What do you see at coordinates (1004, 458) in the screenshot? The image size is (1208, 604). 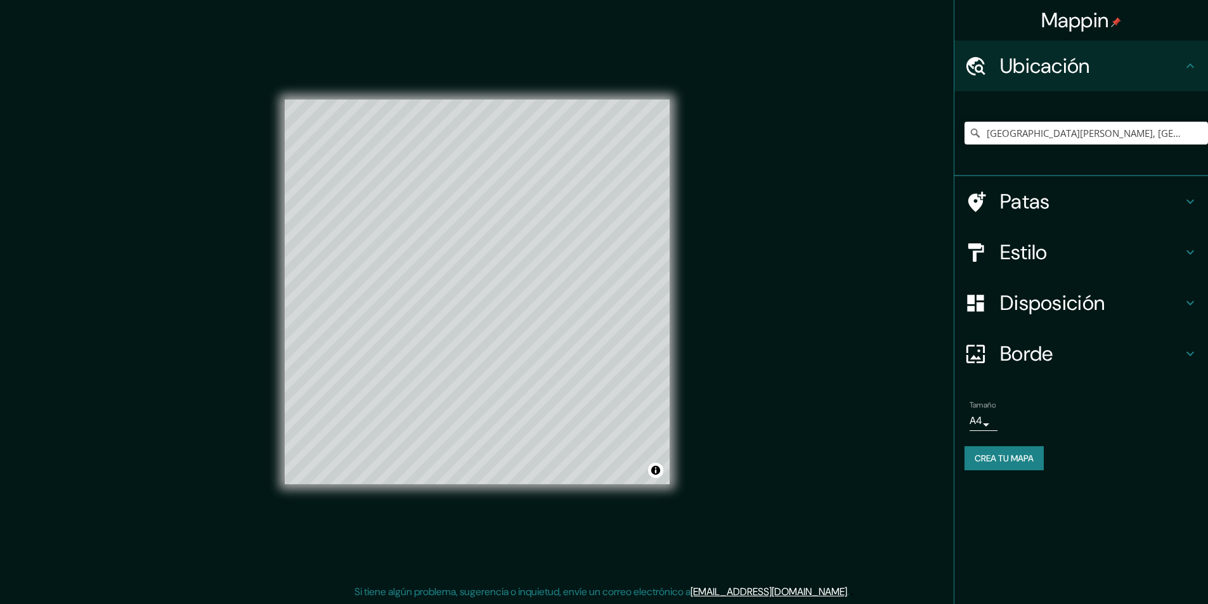 I see `font: Crea tu mapa` at bounding box center [1004, 458].